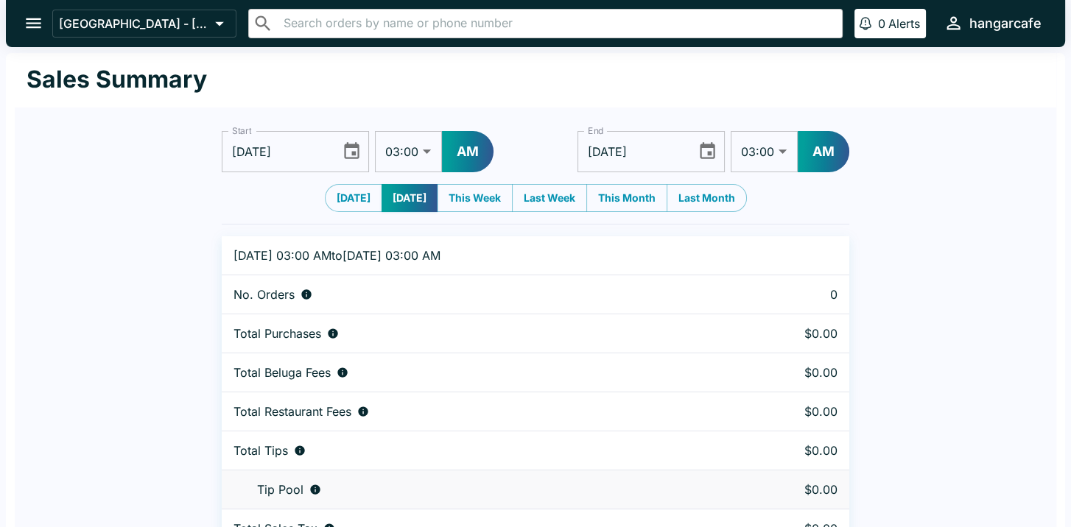 Image resolution: width=1071 pixels, height=527 pixels. What do you see at coordinates (351, 151) in the screenshot?
I see `button: Choose date, selected date is Oct 1, 2025` at bounding box center [351, 151].